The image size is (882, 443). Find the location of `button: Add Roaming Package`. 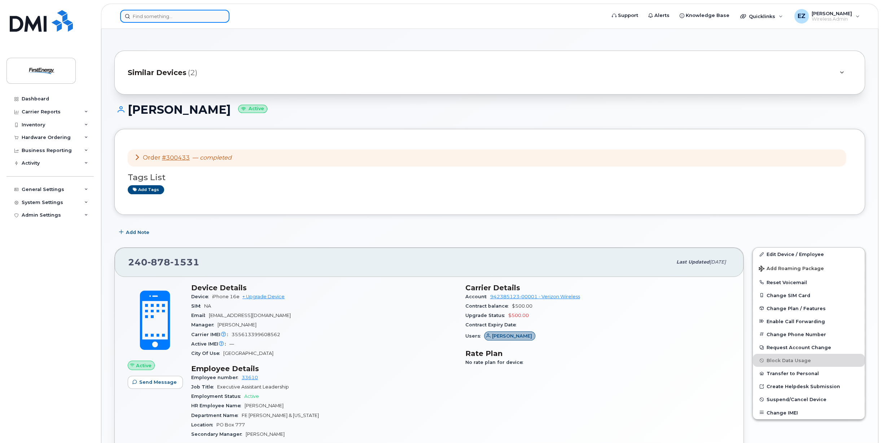

button: Add Roaming Package is located at coordinates (809, 268).